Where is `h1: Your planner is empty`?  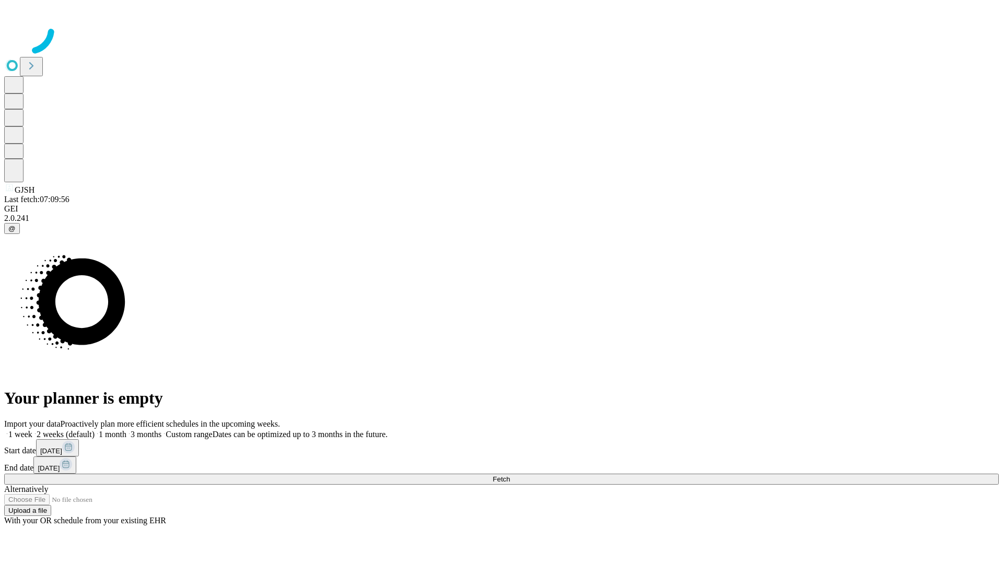
h1: Your planner is empty is located at coordinates (502, 398).